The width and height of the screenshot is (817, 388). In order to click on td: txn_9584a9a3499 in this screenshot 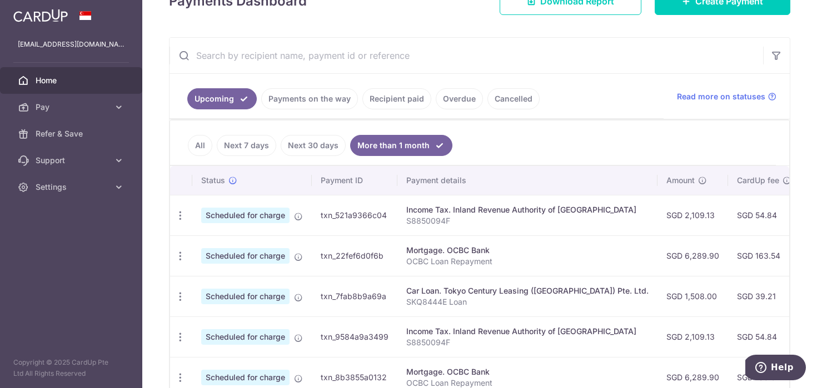, I will do `click(354, 337)`.